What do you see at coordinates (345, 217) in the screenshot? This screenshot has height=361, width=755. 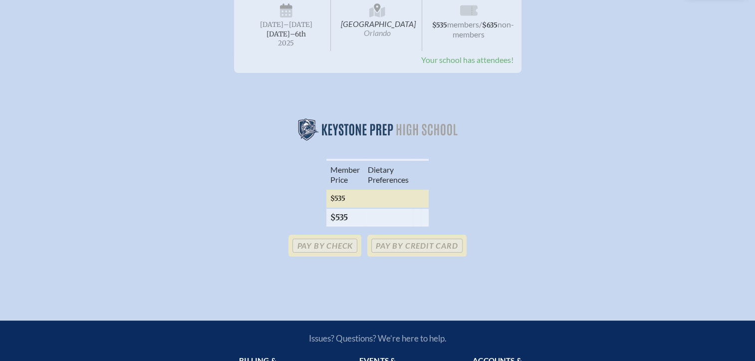 I see `th: $535` at bounding box center [345, 217].